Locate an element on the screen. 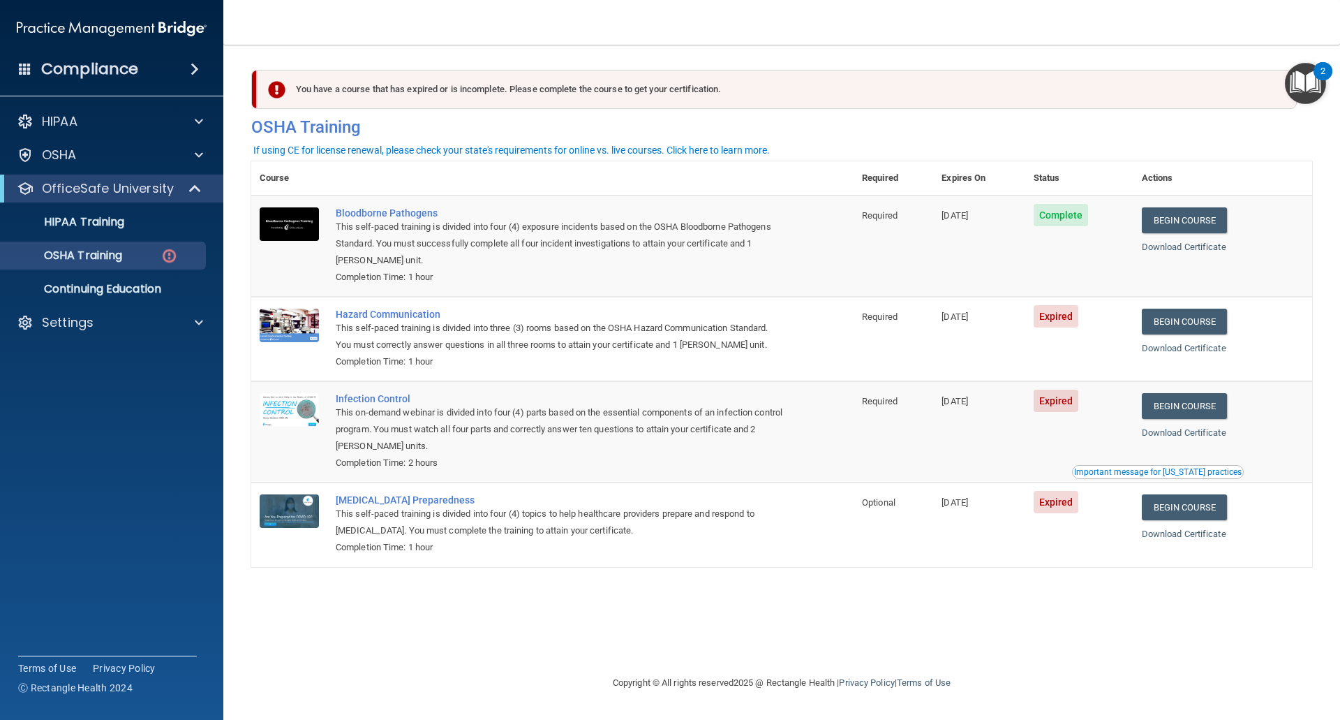 This screenshot has height=720, width=1340. div: This on-demand webinar is divided into four (4) parts based on the essential components of an inf... is located at coordinates (560, 429).